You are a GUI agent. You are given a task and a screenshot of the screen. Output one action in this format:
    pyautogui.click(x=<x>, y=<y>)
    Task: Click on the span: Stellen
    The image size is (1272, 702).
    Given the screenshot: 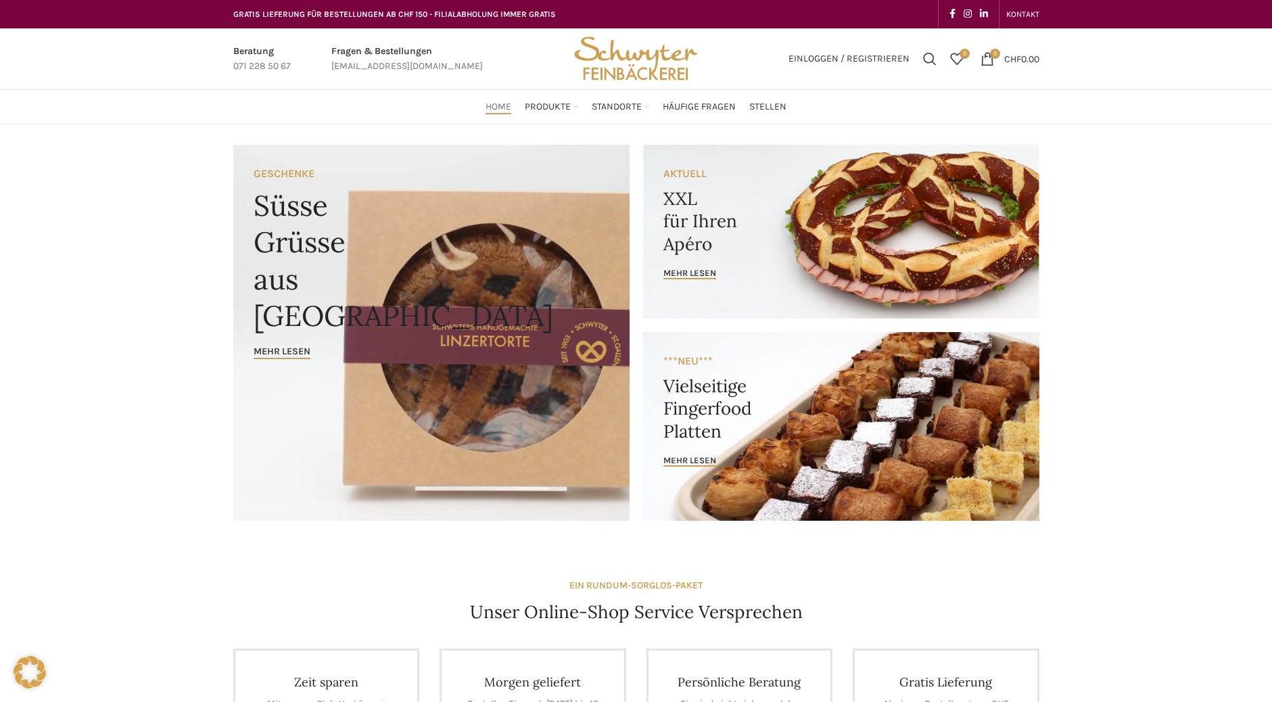 What is the action you would take?
    pyautogui.click(x=767, y=107)
    